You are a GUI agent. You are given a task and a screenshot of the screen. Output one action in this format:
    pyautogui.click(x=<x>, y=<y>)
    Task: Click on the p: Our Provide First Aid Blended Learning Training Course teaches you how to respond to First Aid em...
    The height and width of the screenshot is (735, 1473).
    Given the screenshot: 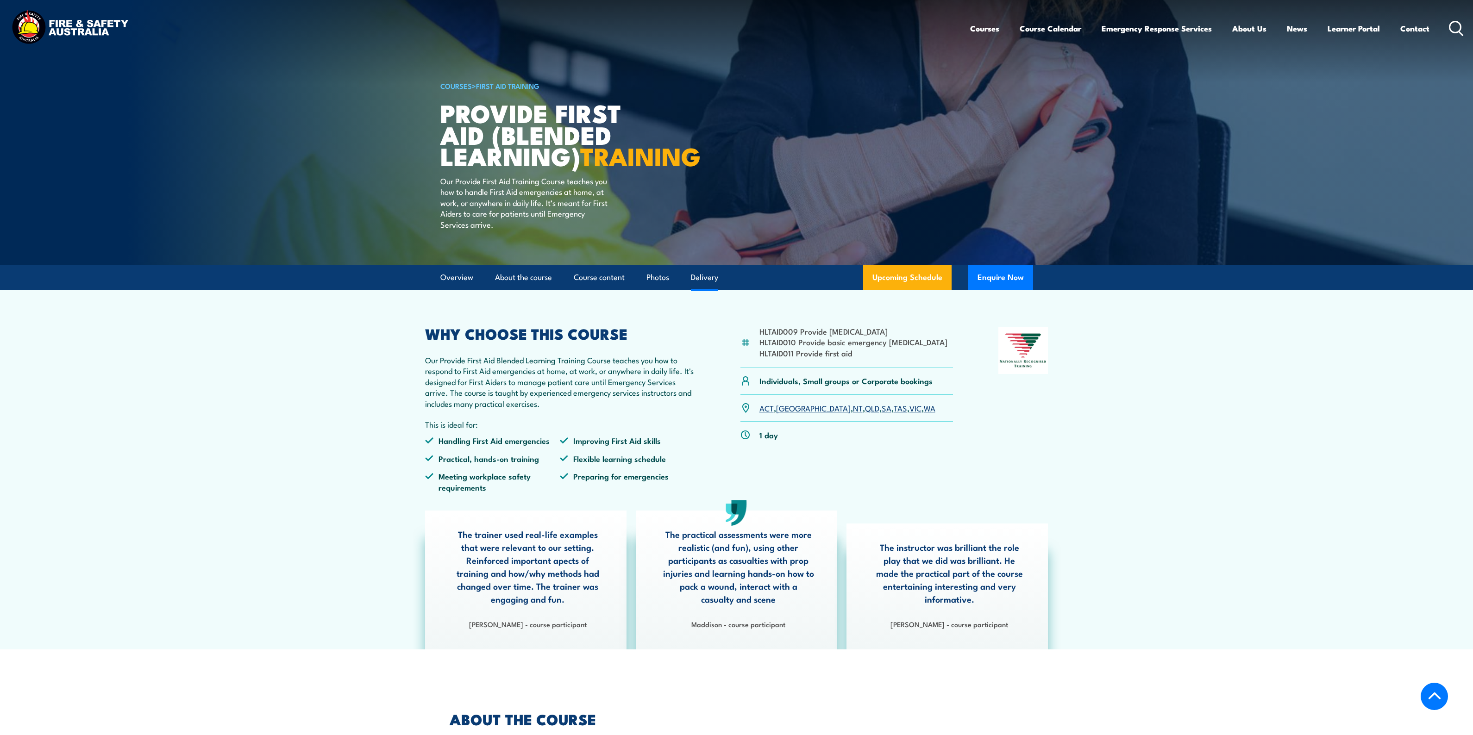 What is the action you would take?
    pyautogui.click(x=560, y=381)
    